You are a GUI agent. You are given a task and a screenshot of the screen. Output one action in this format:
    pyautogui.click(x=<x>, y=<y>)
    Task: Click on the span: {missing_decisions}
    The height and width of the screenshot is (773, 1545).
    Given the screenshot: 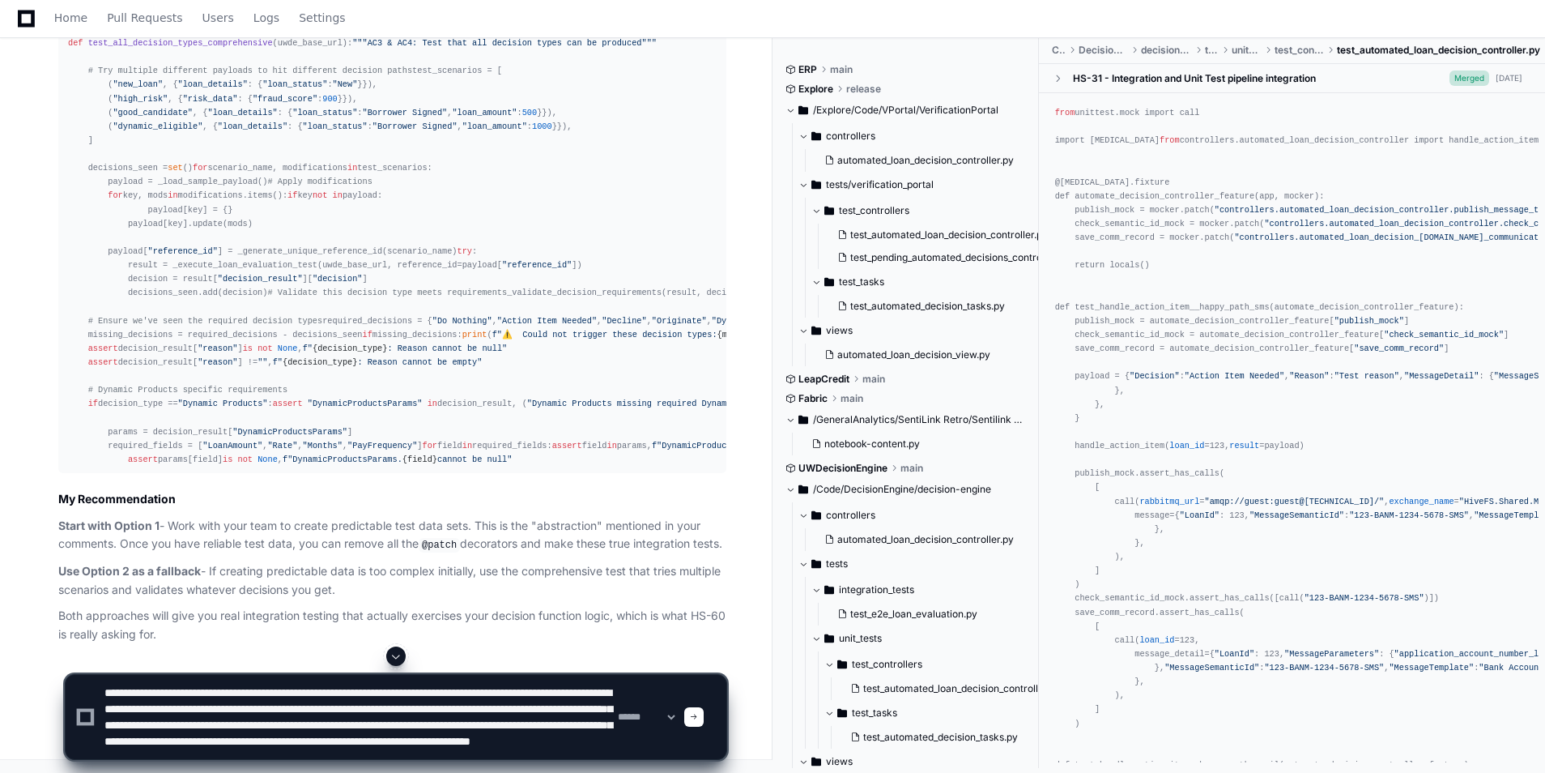 What is the action you would take?
    pyautogui.click(x=765, y=335)
    